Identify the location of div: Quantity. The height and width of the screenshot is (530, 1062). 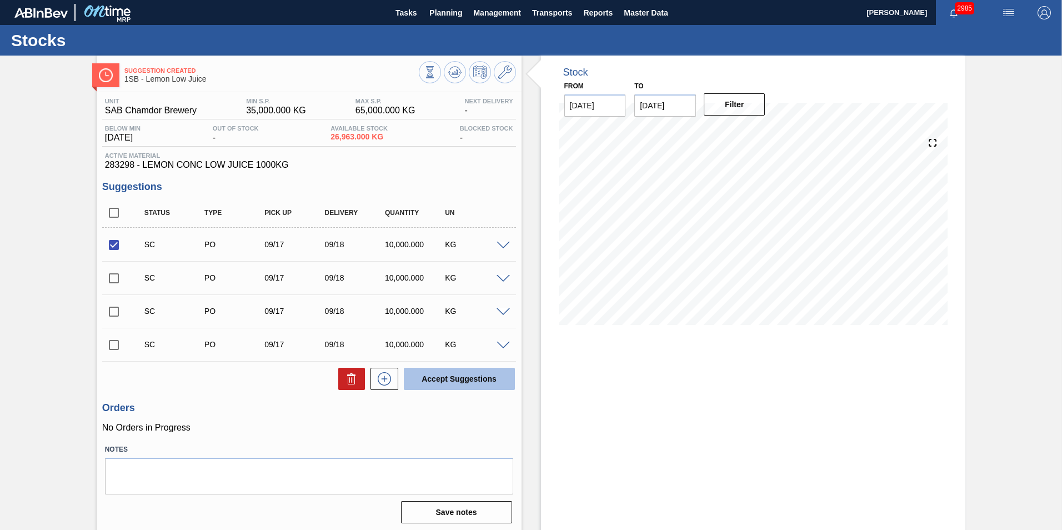
(415, 213).